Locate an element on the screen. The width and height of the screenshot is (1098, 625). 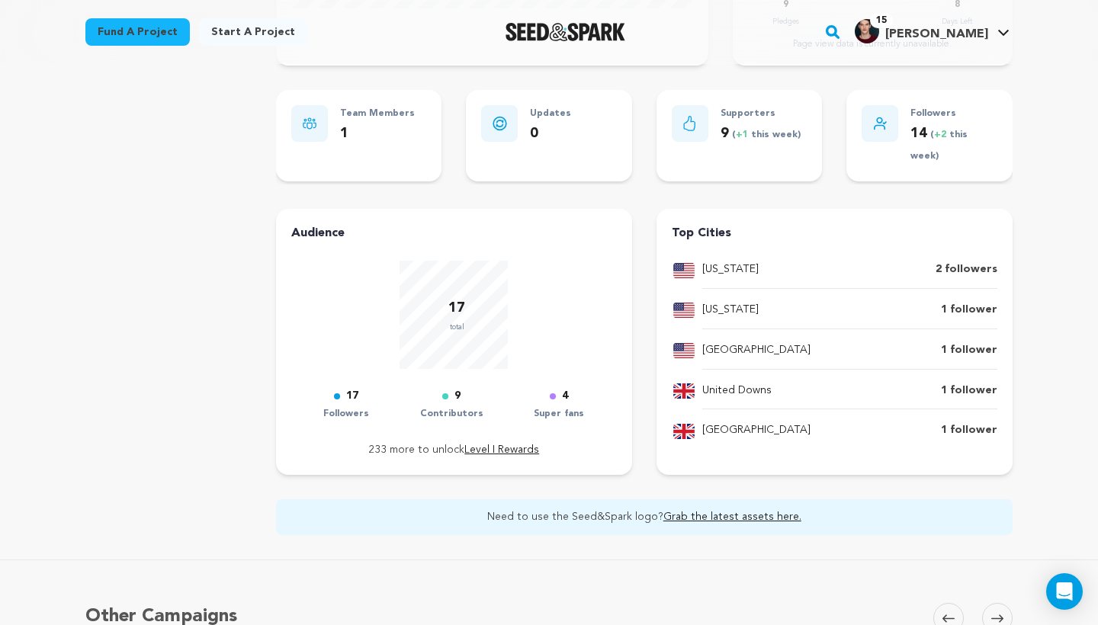
a: Grab the latest assets here. is located at coordinates (732, 517).